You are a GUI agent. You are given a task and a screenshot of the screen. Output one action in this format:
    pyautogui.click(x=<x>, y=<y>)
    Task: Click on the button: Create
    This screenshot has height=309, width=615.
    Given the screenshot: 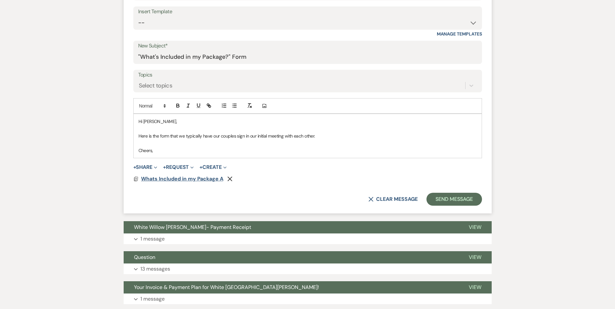 What is the action you would take?
    pyautogui.click(x=213, y=167)
    